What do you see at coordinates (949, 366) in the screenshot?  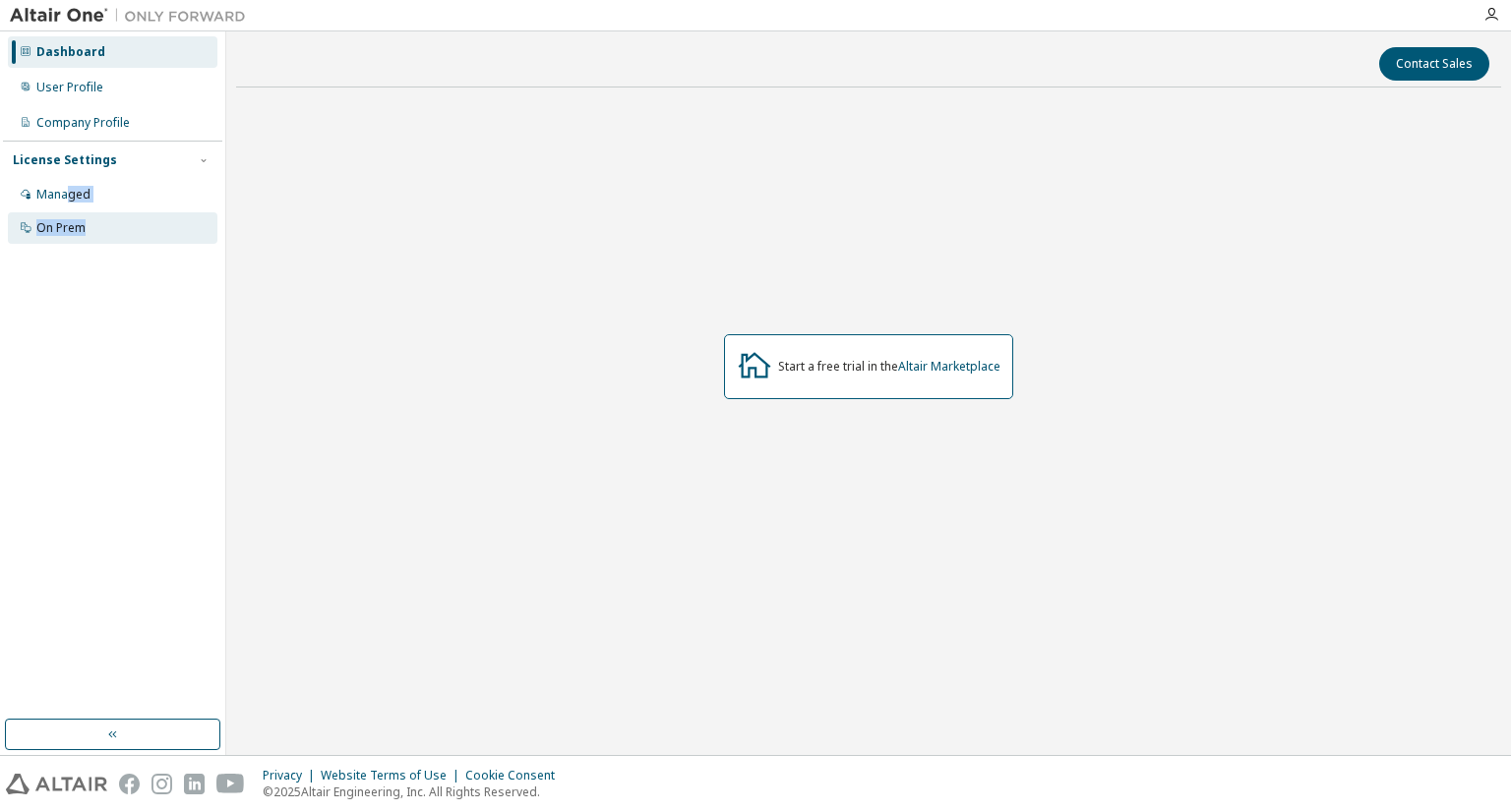 I see `a: Altair Marketplace` at bounding box center [949, 366].